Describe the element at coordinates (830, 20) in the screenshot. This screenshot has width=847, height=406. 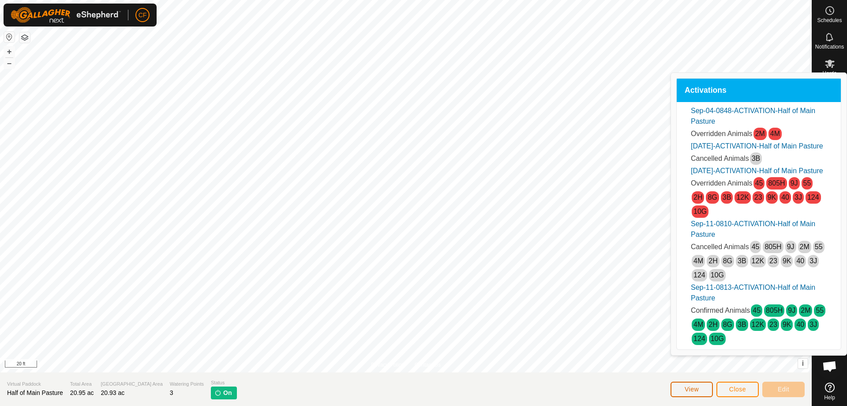
I see `span: Schedules` at that location.